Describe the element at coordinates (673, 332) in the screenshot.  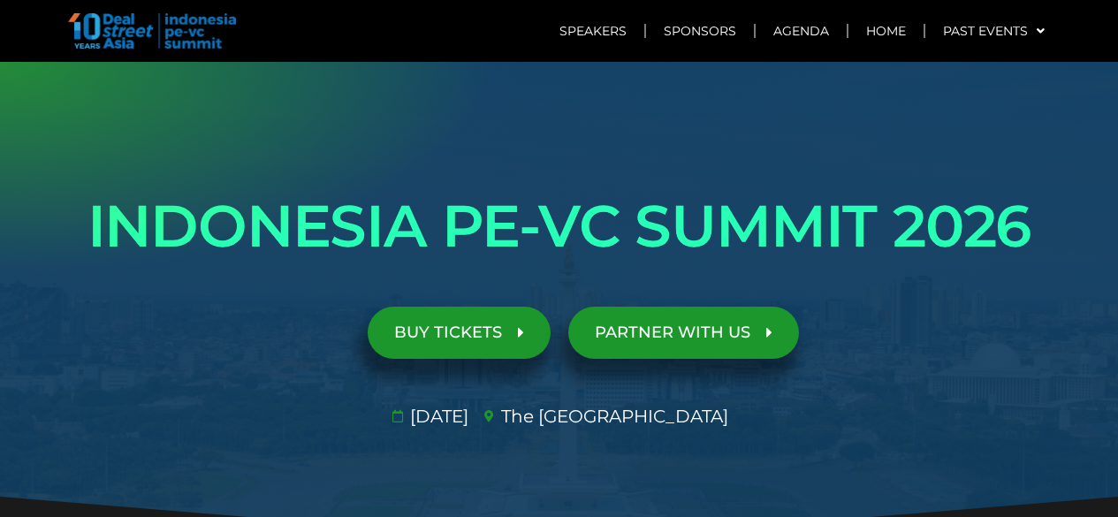
I see `span: PARTNER WITH US` at that location.